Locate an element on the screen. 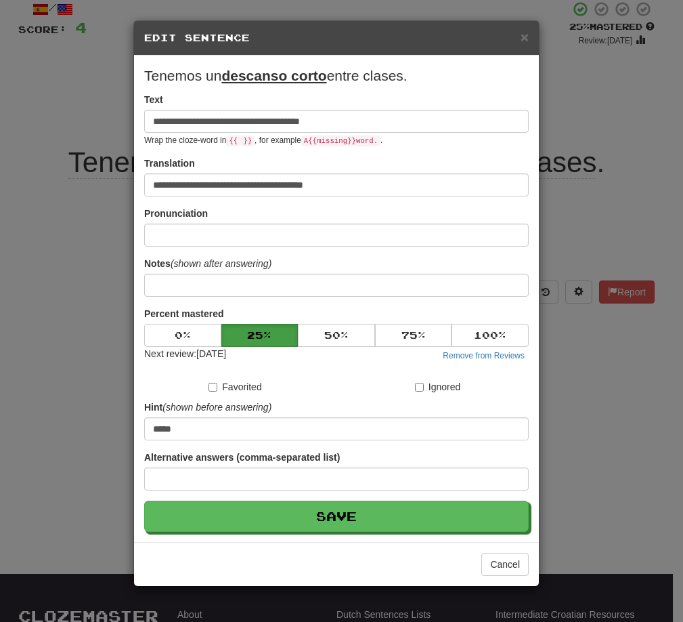 This screenshot has width=683, height=622. em: (shown after answering) is located at coordinates (221, 263).